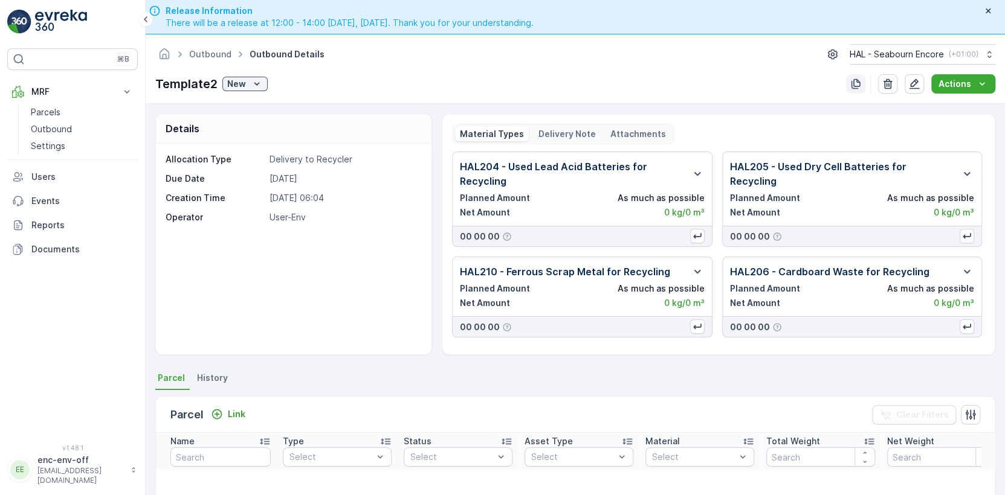 The height and width of the screenshot is (495, 1005). Describe the element at coordinates (20, 470) in the screenshot. I see `div: EE` at that location.